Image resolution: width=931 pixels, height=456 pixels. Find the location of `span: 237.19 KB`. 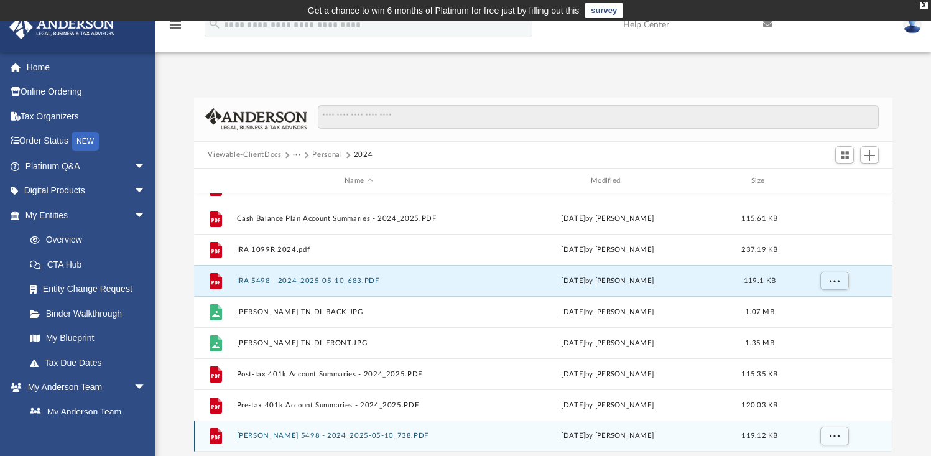

span: 237.19 KB is located at coordinates (760, 249).